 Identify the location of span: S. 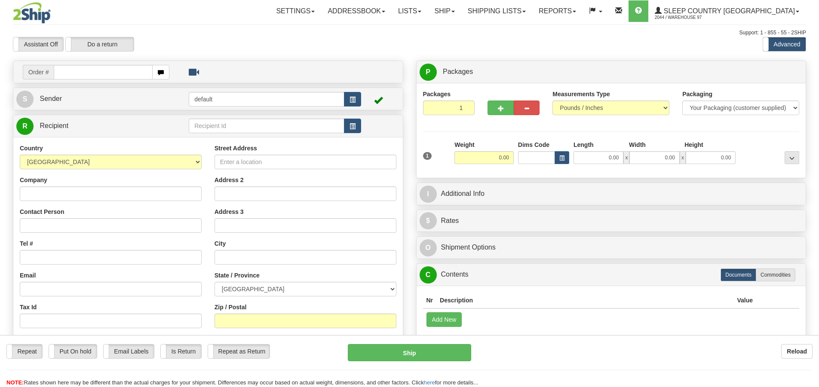
(25, 99).